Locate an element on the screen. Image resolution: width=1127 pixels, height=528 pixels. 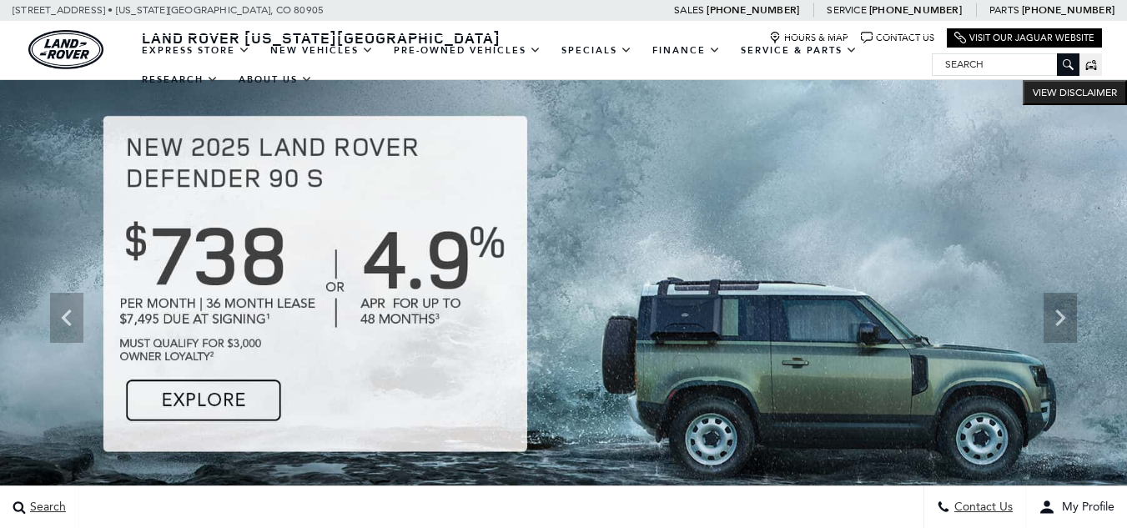
a: EXPRESS STORE is located at coordinates (196, 50).